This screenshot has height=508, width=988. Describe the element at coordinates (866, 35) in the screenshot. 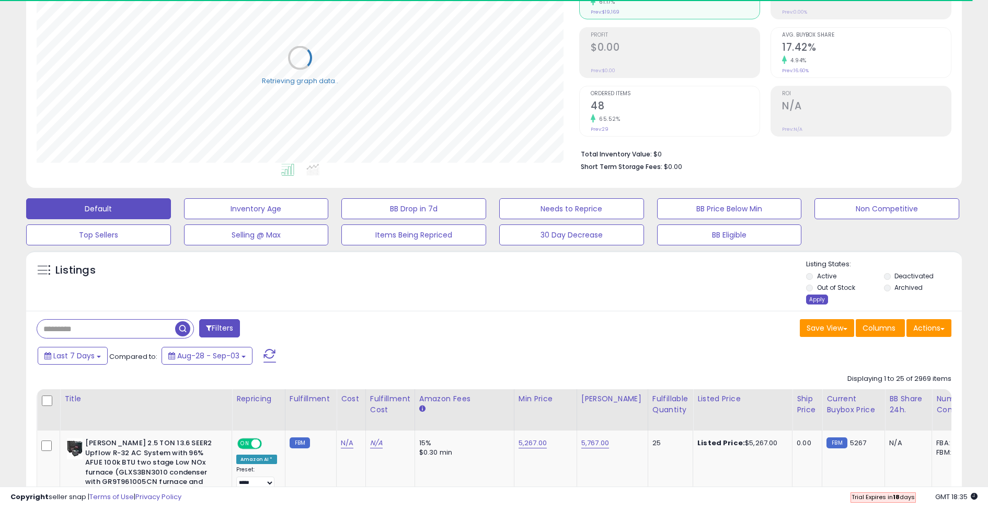

I see `span: Avg. Buybox Share` at that location.